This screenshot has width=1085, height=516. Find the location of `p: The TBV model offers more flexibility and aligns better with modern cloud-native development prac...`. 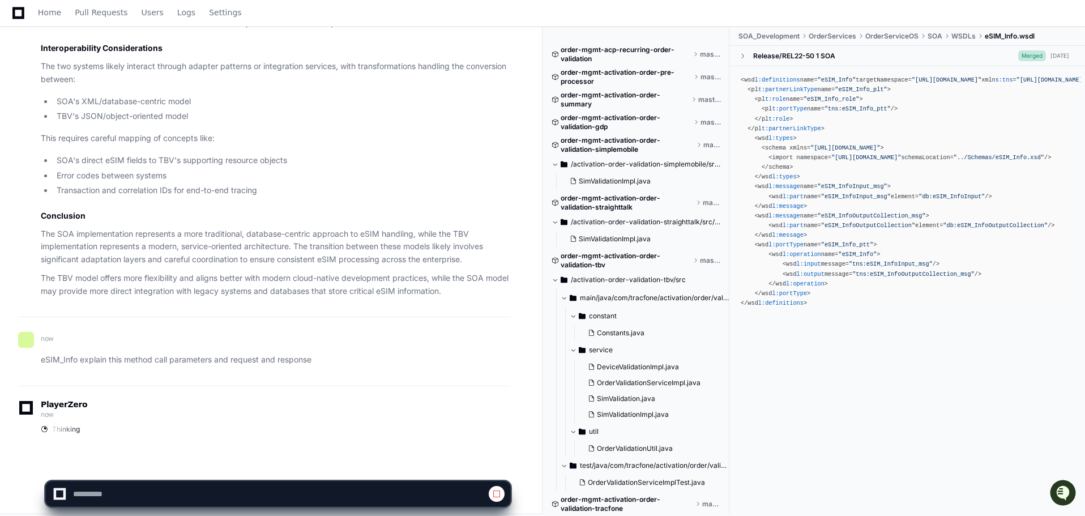

p: The TBV model offers more flexibility and aligns better with modern cloud-native development prac... is located at coordinates (275, 285).